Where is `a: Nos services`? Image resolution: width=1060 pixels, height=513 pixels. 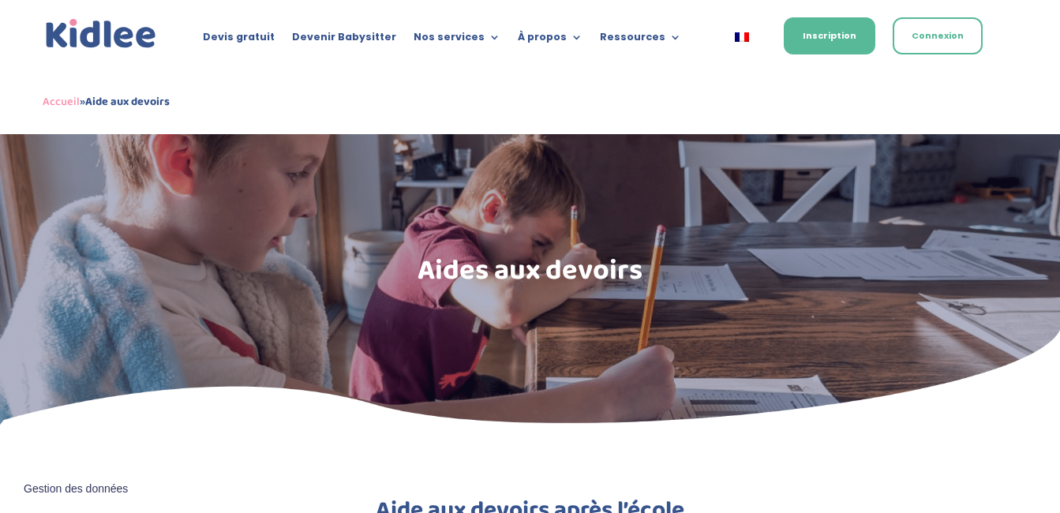 a: Nos services is located at coordinates (457, 40).